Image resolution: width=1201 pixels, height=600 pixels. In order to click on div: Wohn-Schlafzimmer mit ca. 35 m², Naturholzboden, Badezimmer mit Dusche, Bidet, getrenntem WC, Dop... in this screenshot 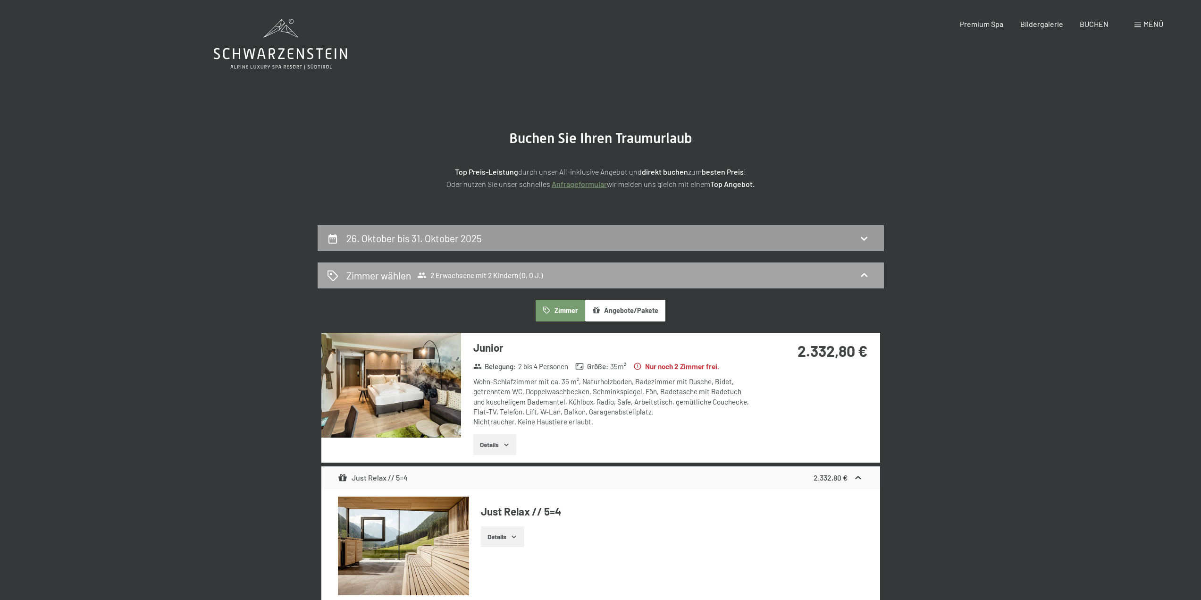, I will do `click(614, 402)`.